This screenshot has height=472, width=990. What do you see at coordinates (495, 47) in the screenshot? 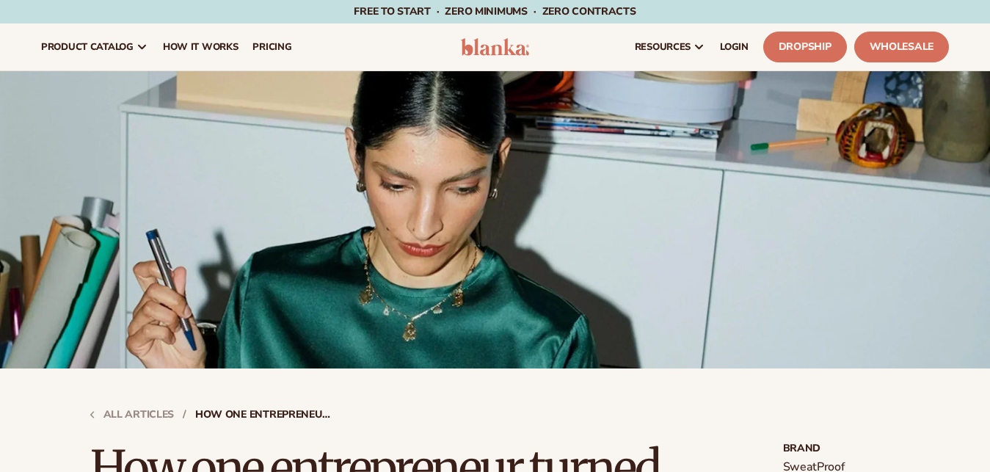
I see `img: logo` at bounding box center [495, 47].